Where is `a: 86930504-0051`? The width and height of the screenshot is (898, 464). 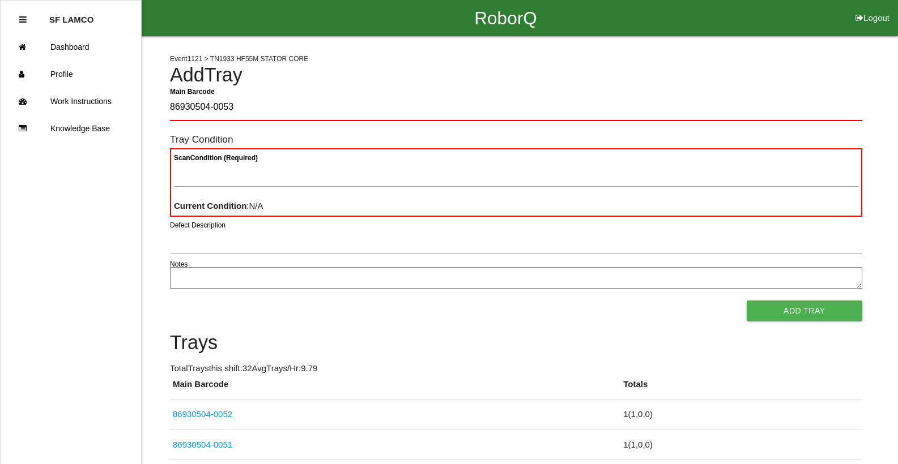
a: 86930504-0051 is located at coordinates (202, 445).